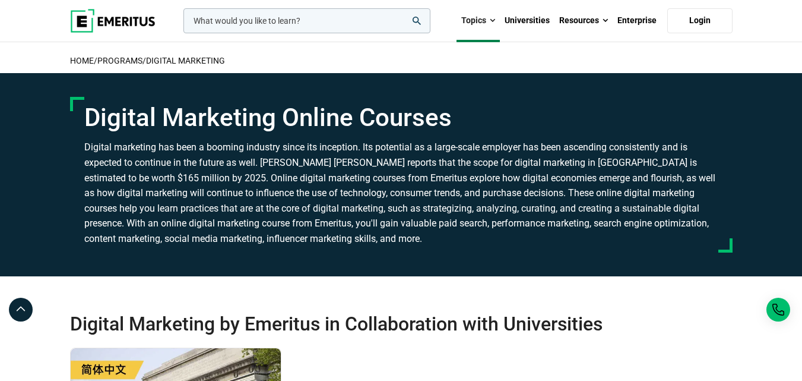 The height and width of the screenshot is (381, 802). What do you see at coordinates (307, 21) in the screenshot?
I see `input: woocommerce-product-search-field-0` at bounding box center [307, 21].